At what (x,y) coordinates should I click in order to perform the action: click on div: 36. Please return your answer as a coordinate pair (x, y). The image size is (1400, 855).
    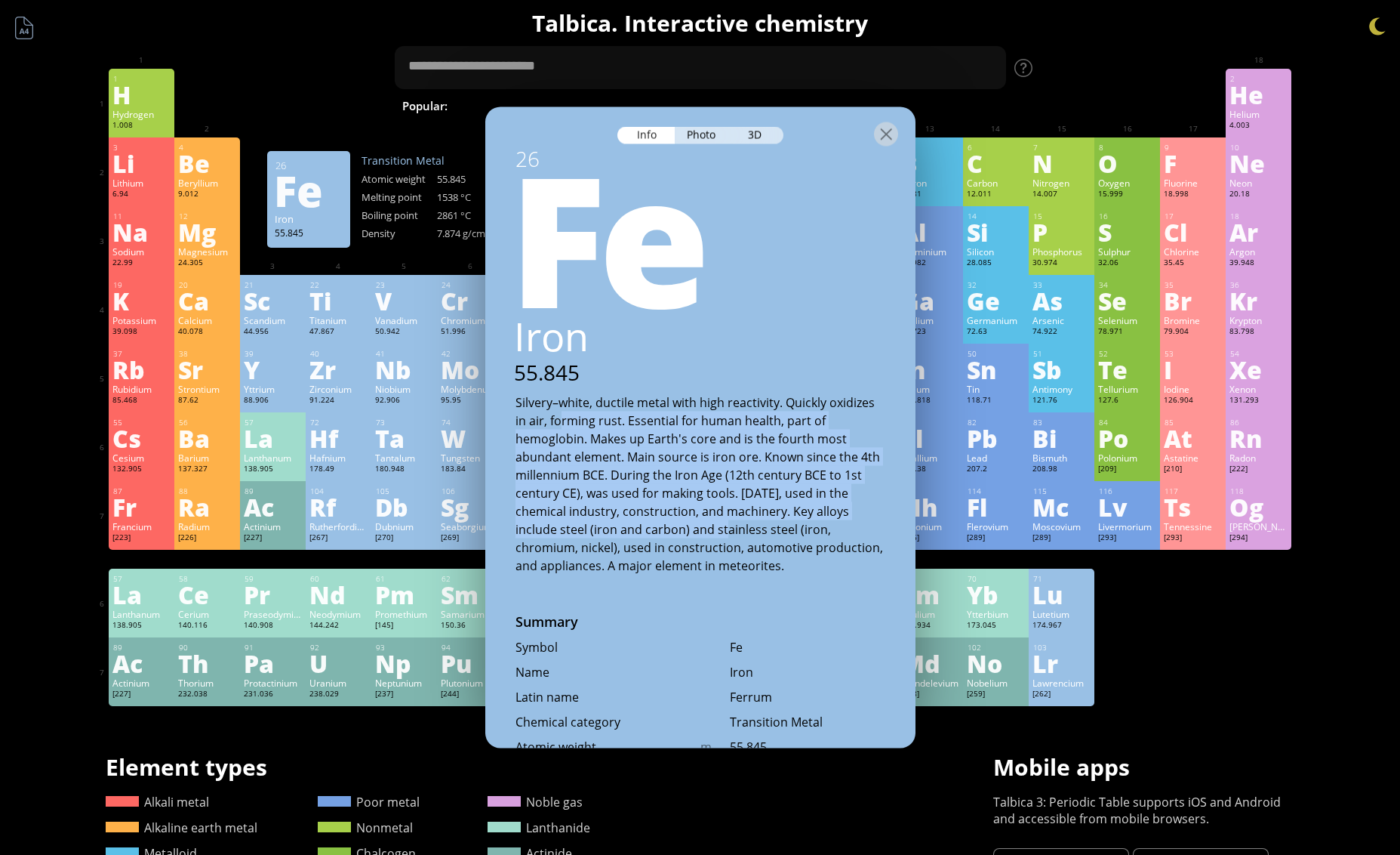
    Looking at the image, I should click on (1259, 285).